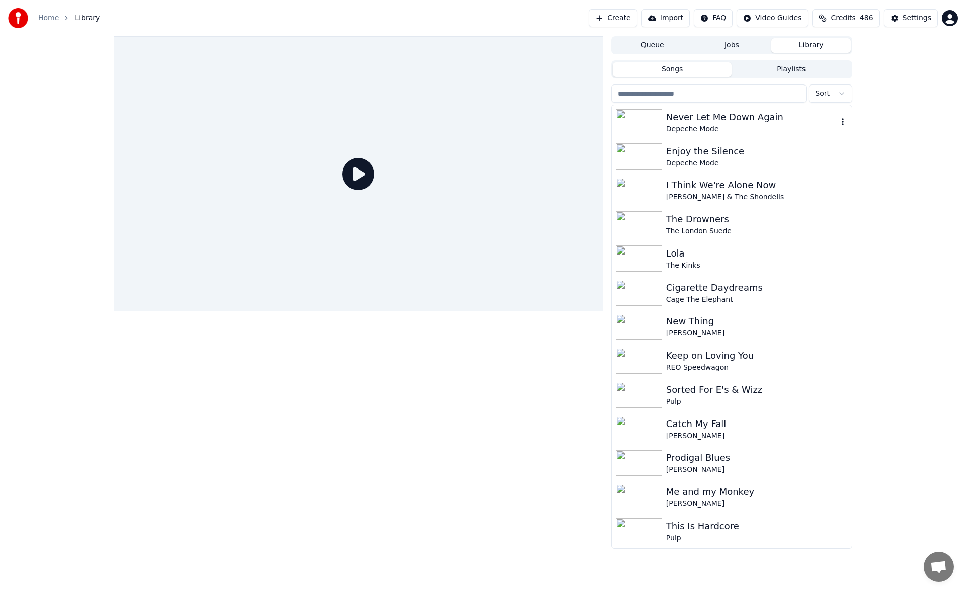 This screenshot has width=966, height=592. What do you see at coordinates (757, 424) in the screenshot?
I see `div: Catch My Fall` at bounding box center [757, 424].